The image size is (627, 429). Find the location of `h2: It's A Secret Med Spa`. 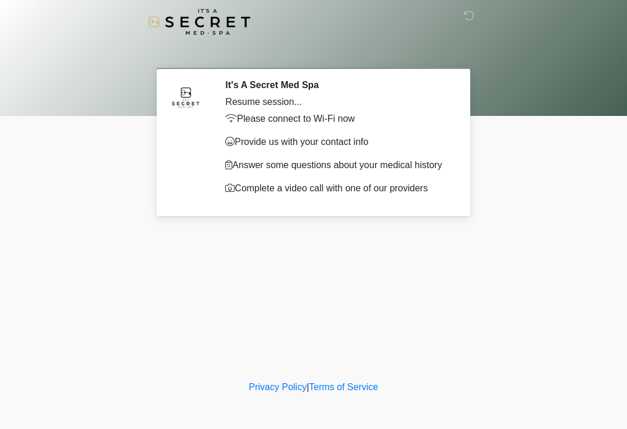

h2: It's A Secret Med Spa is located at coordinates (337, 85).